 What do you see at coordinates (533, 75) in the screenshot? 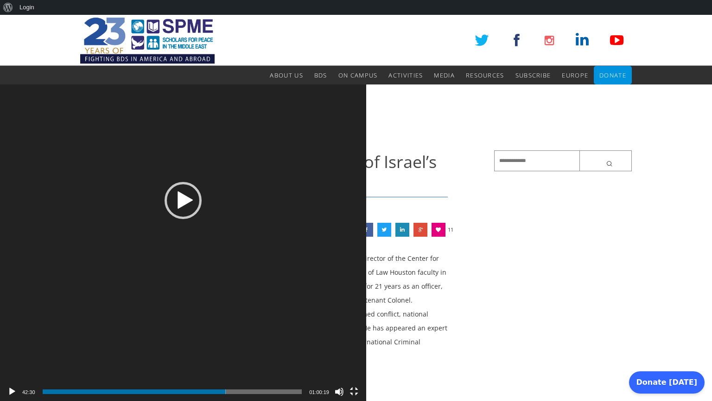
I see `a: Subscribe` at bounding box center [533, 75].